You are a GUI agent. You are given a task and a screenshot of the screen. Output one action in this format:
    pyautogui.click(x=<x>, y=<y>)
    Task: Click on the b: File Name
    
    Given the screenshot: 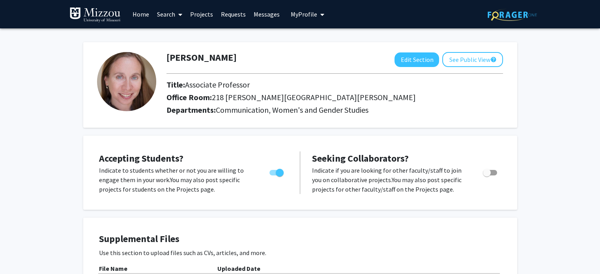 What is the action you would take?
    pyautogui.click(x=113, y=269)
    